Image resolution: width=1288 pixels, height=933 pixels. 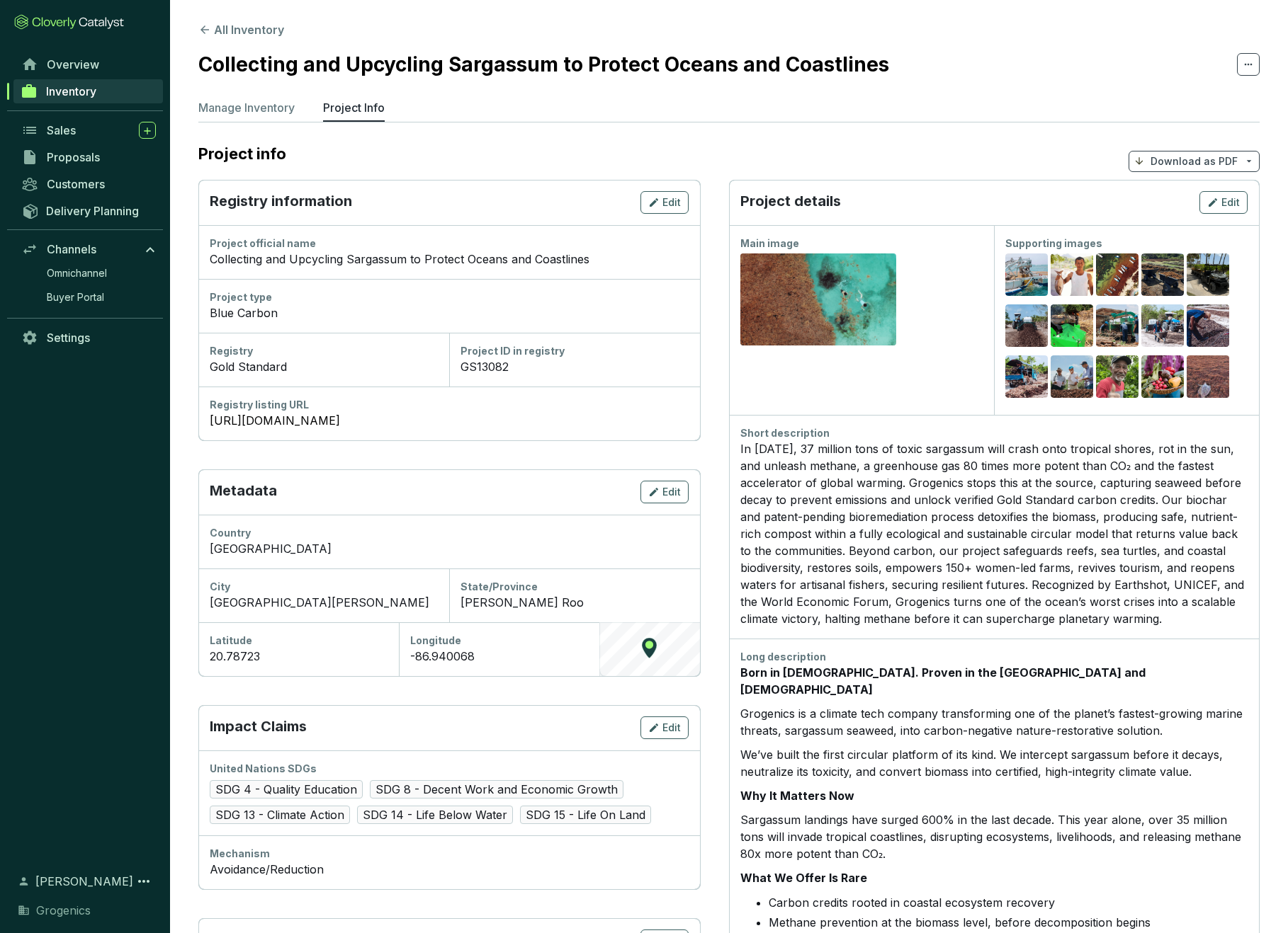 What do you see at coordinates (496, 790) in the screenshot?
I see `span: SDG 8 - Decent Work and Economic Growth` at bounding box center [496, 790].